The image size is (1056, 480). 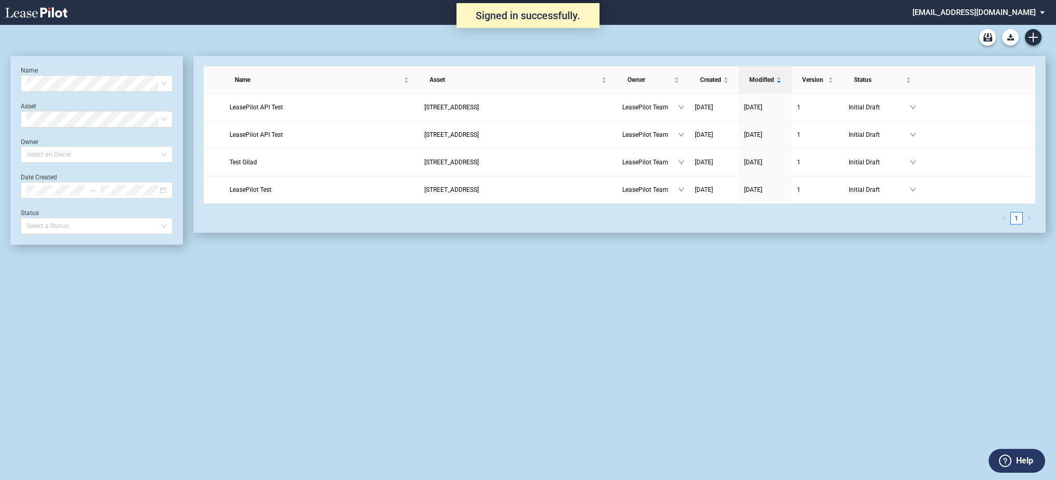 I want to click on label: Name, so click(x=29, y=70).